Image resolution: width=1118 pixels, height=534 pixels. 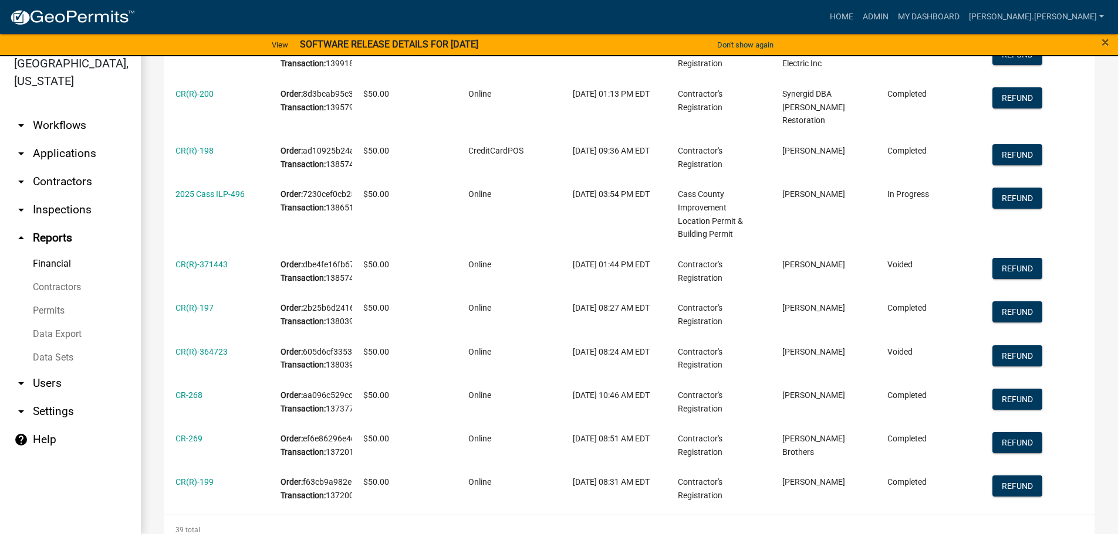 What do you see at coordinates (813, 482) in the screenshot?
I see `span: Becky DeWitt` at bounding box center [813, 482].